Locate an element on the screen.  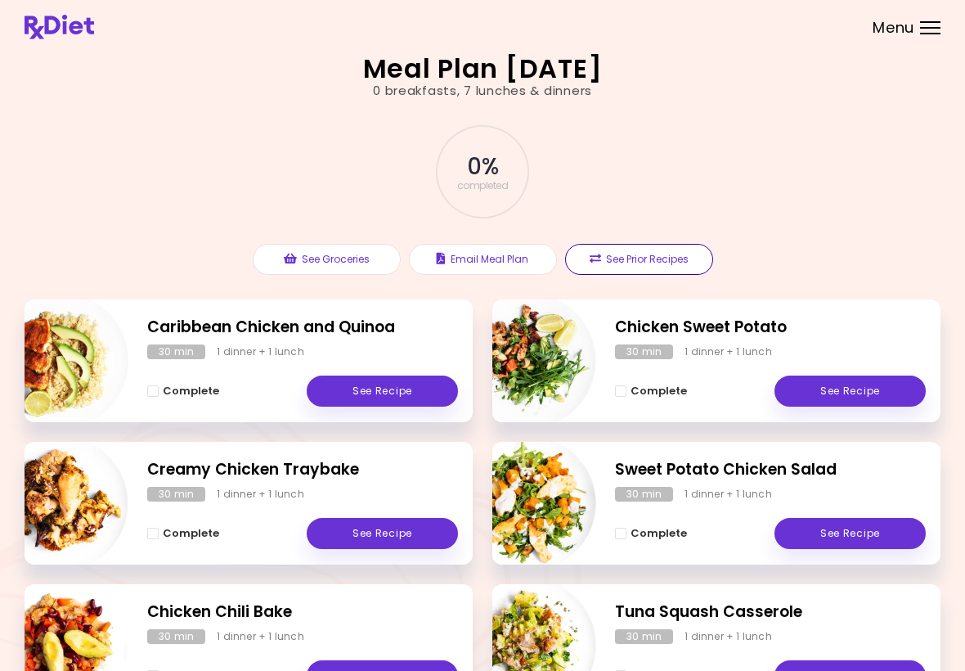
span: Menu is located at coordinates (893, 28).